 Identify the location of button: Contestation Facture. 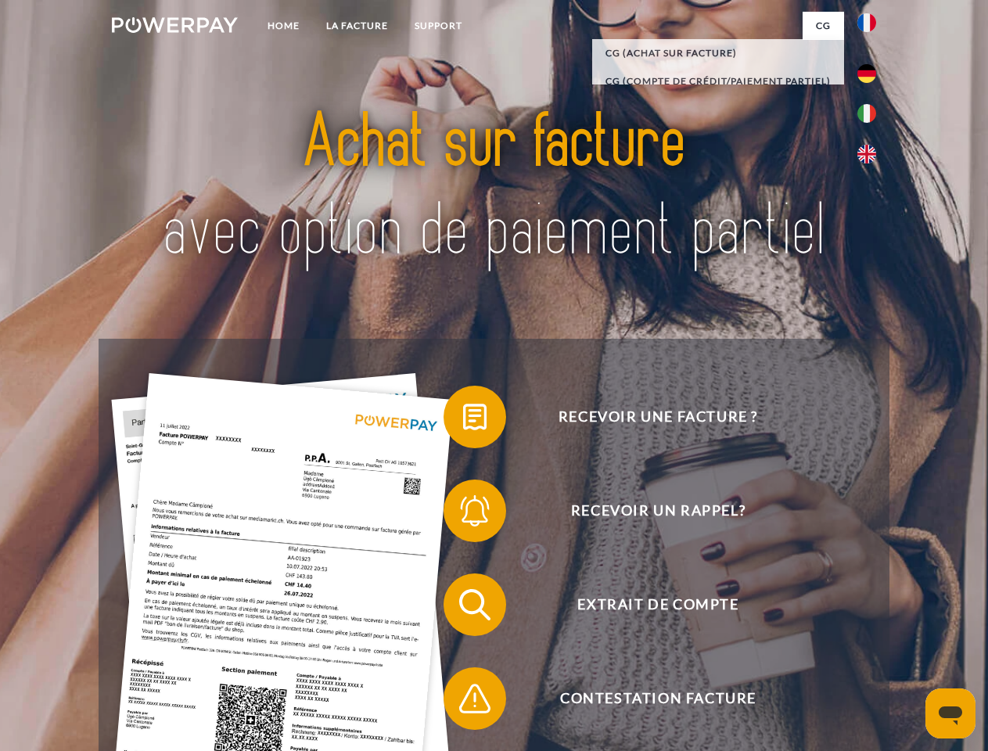
(647, 698).